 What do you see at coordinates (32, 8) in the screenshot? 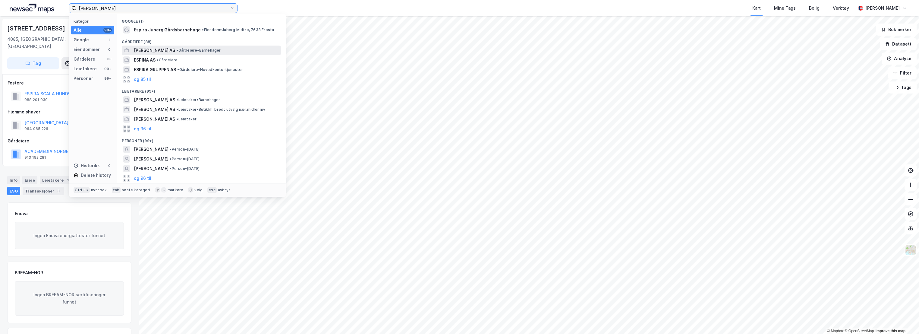
I see `img: logo.a4113a55bc3d86da70a041830d287a7e.svg` at bounding box center [32, 8].